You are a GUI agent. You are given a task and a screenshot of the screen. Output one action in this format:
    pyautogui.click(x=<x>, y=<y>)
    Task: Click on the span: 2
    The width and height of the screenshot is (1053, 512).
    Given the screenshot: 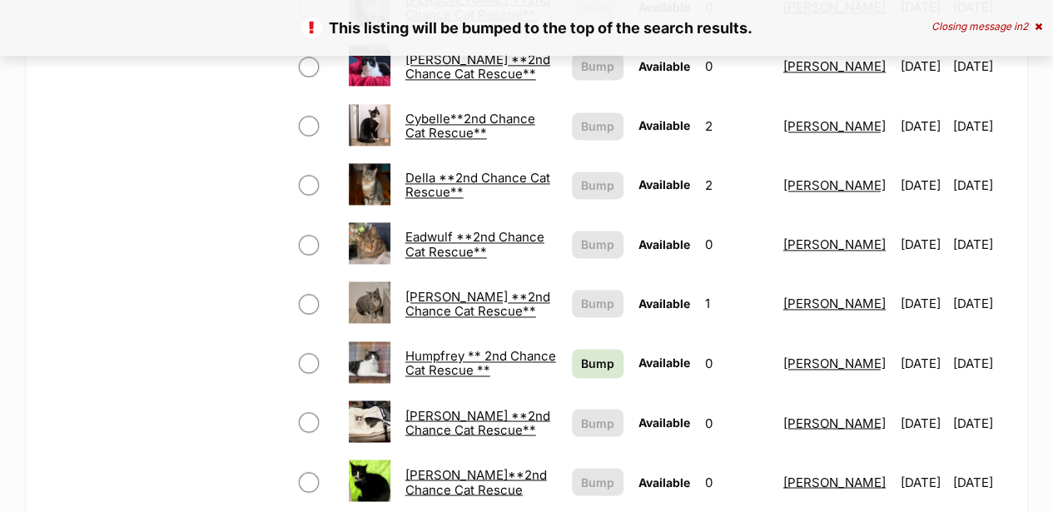 What is the action you would take?
    pyautogui.click(x=1025, y=26)
    